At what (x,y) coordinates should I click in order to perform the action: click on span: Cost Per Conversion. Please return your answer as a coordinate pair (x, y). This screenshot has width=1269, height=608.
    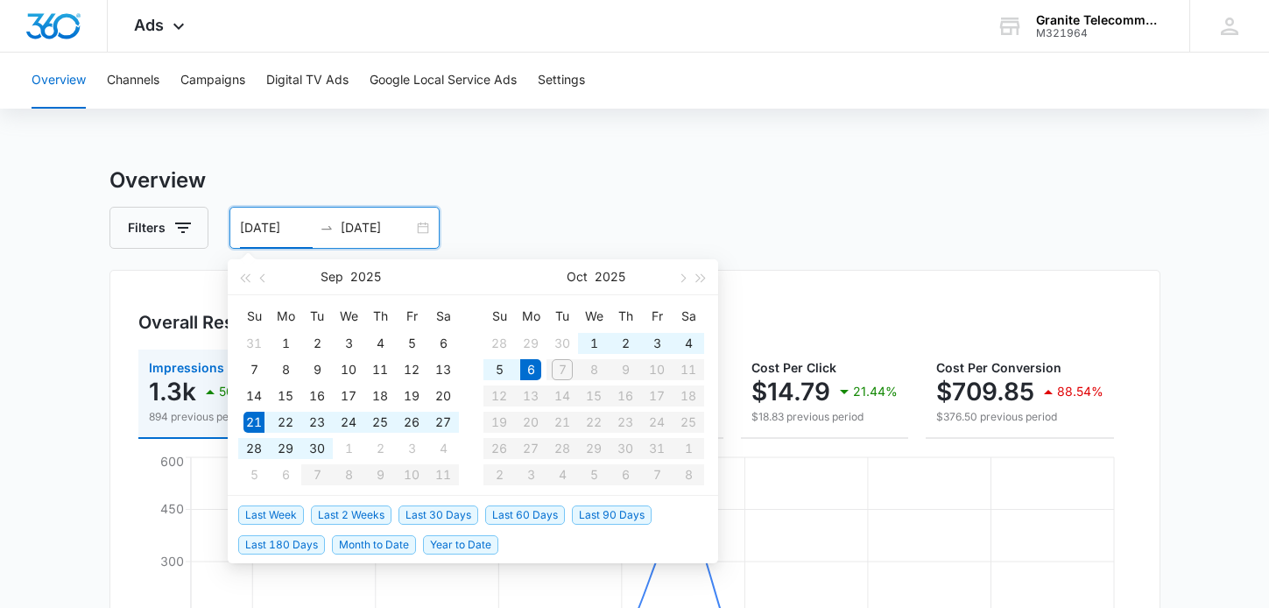
    Looking at the image, I should click on (998, 367).